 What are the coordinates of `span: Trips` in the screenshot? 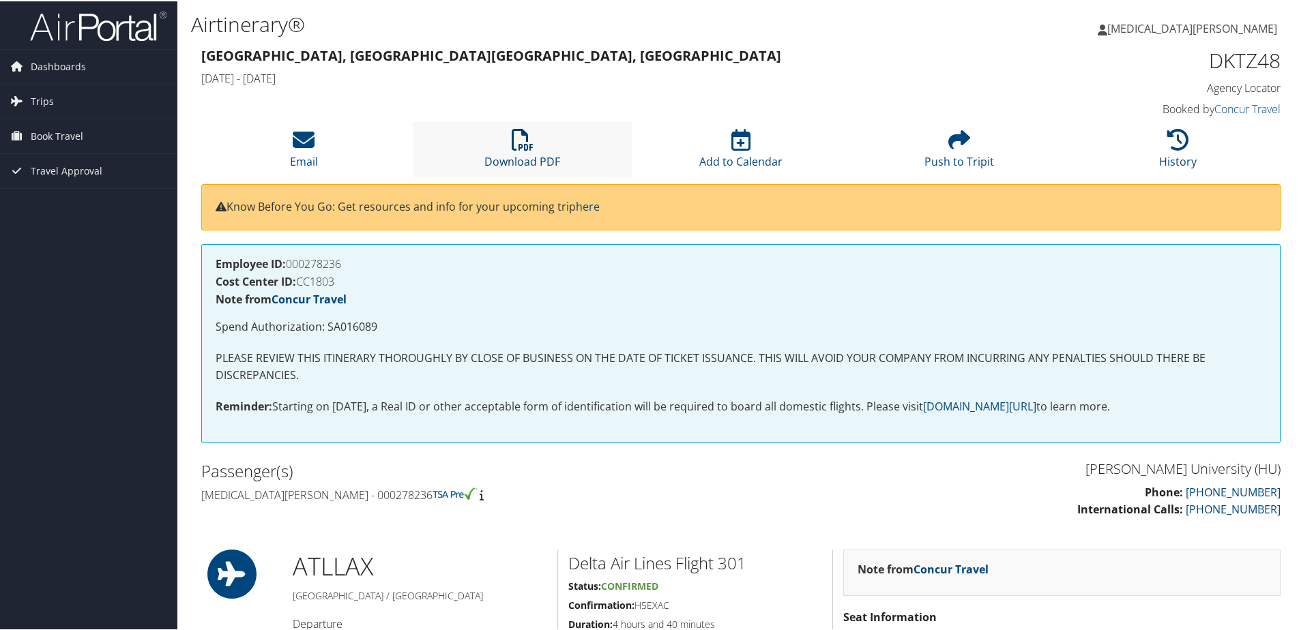 It's located at (42, 100).